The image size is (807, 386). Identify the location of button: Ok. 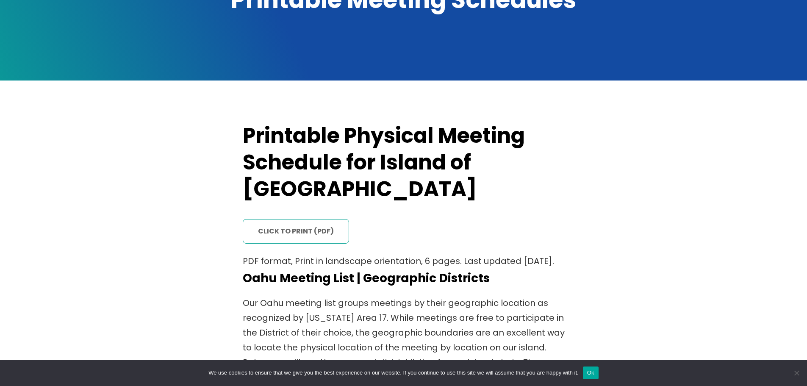
(590, 373).